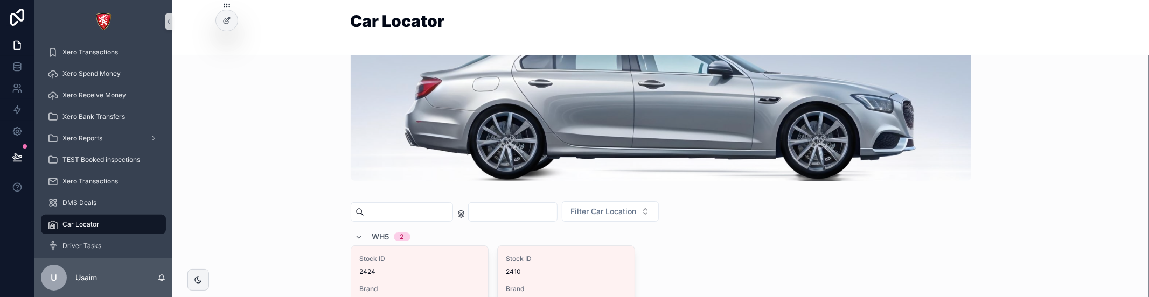  Describe the element at coordinates (103, 203) in the screenshot. I see `a: DMS Deals` at that location.